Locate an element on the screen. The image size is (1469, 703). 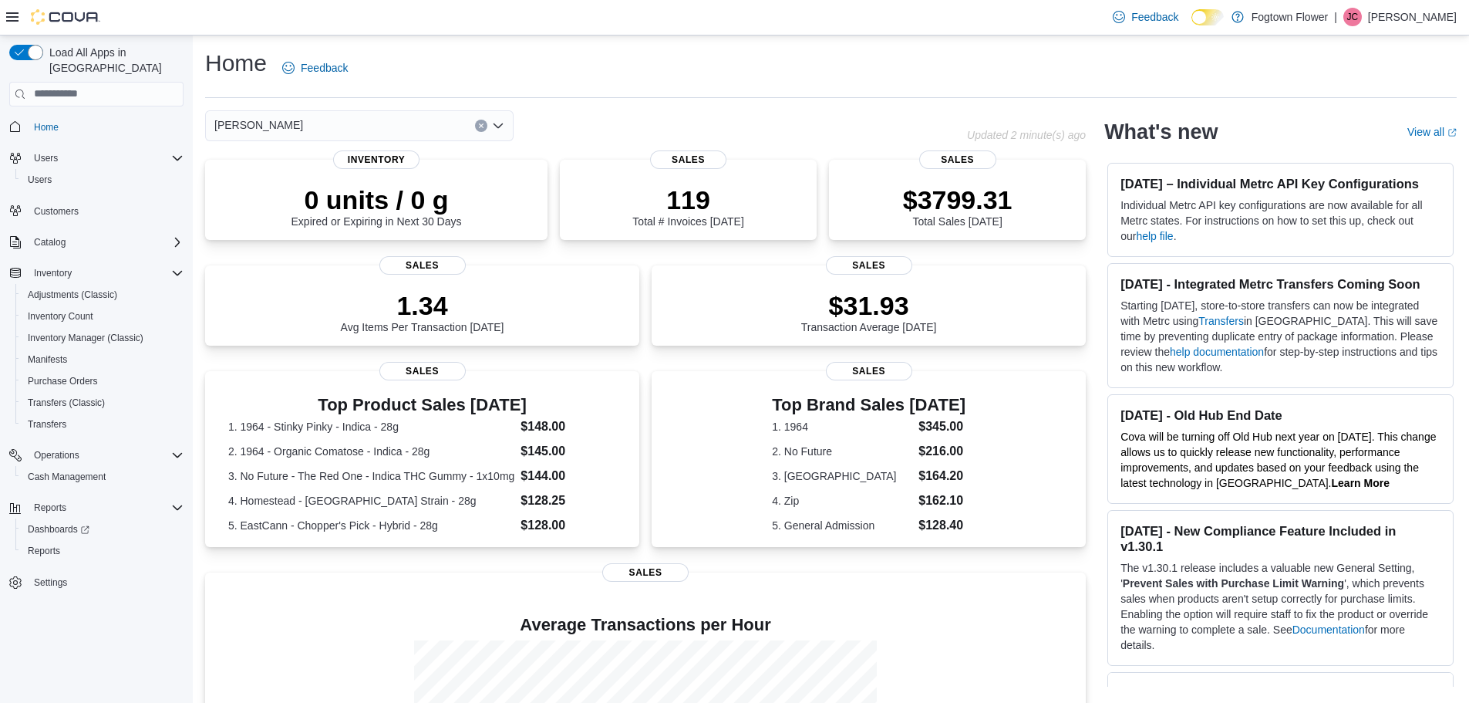
p: Fogtown Flower is located at coordinates (1290, 17).